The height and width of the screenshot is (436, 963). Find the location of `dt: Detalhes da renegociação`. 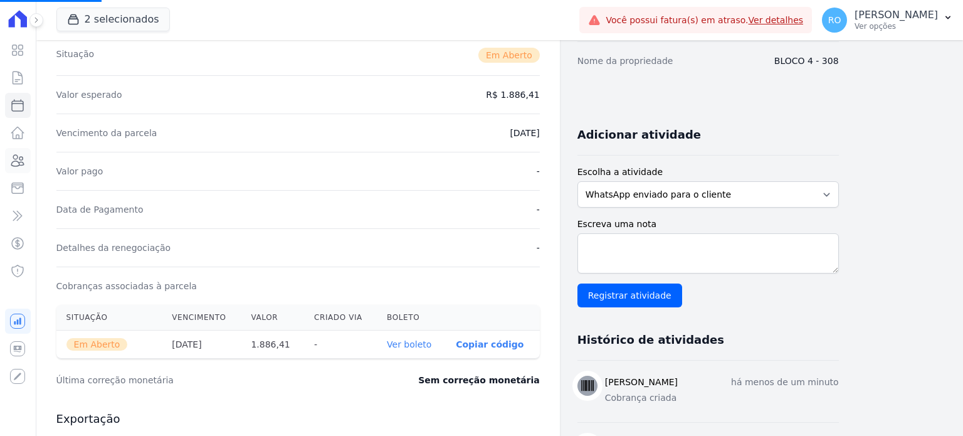

dt: Detalhes da renegociação is located at coordinates (113, 248).